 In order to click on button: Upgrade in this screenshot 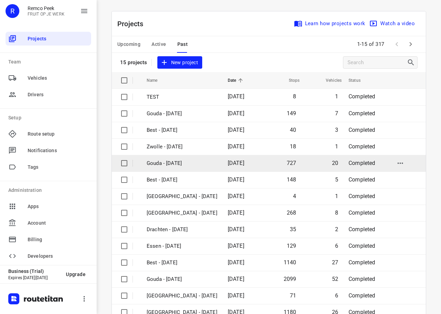, I will do `click(76, 275)`.